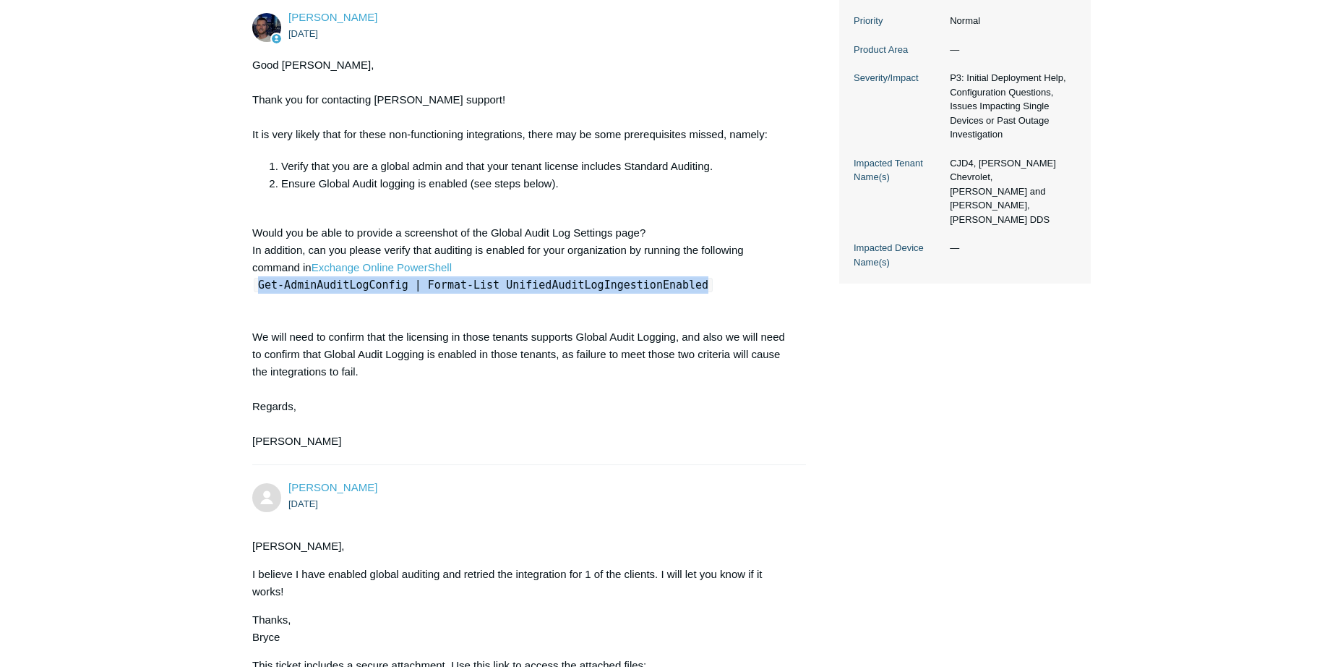 The image size is (1343, 667). Describe the element at coordinates (898, 254) in the screenshot. I see `dt: Impacted Device Name(s)` at that location.